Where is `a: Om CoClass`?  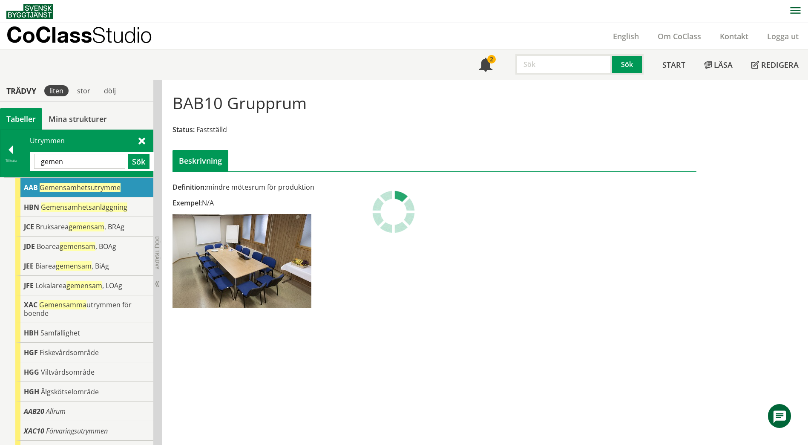
a: Om CoClass is located at coordinates (679, 36).